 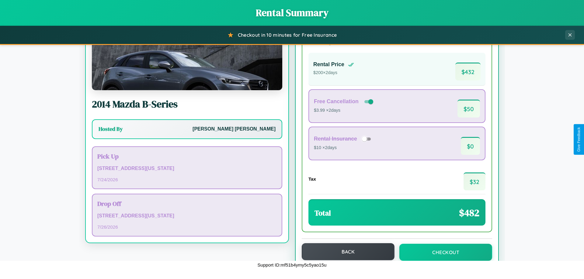 I want to click on p: 7 / 26 / 2026, so click(x=187, y=227).